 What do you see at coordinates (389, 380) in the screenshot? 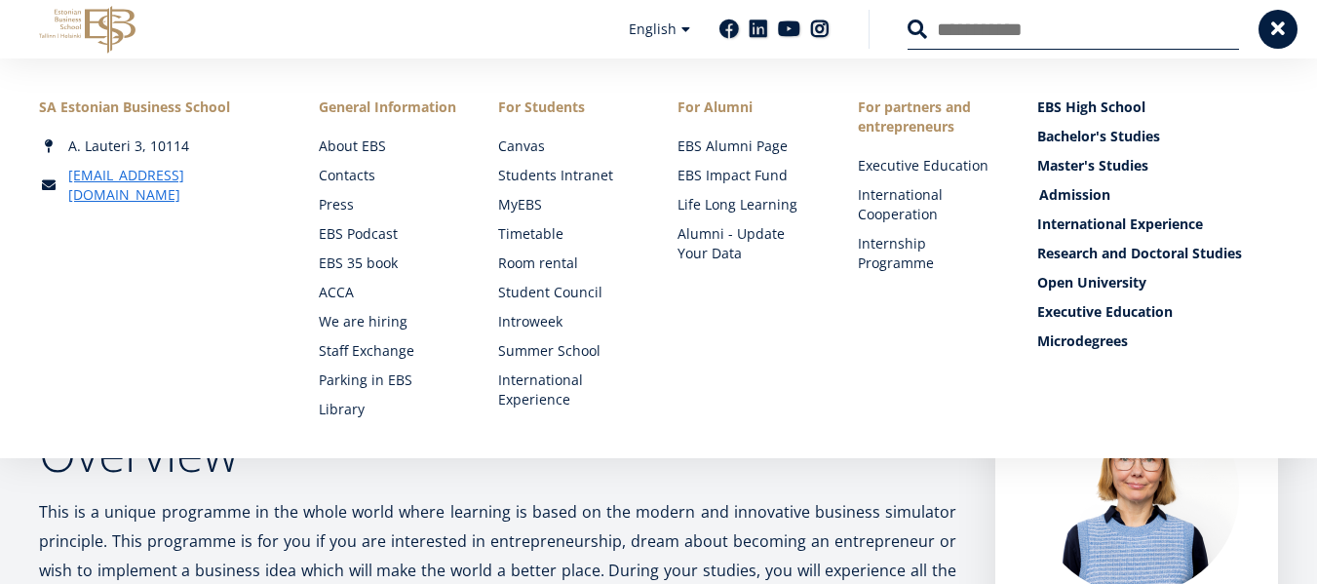
I see `a: Parking in EBS` at bounding box center [389, 380].